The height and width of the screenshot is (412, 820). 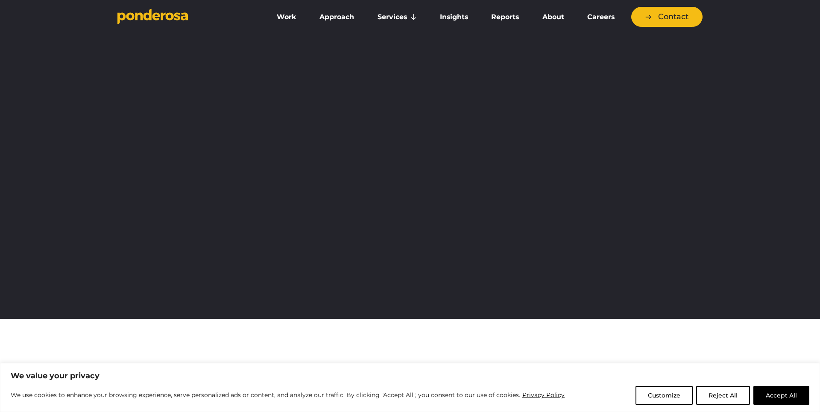 I want to click on a: Approach, so click(x=336, y=17).